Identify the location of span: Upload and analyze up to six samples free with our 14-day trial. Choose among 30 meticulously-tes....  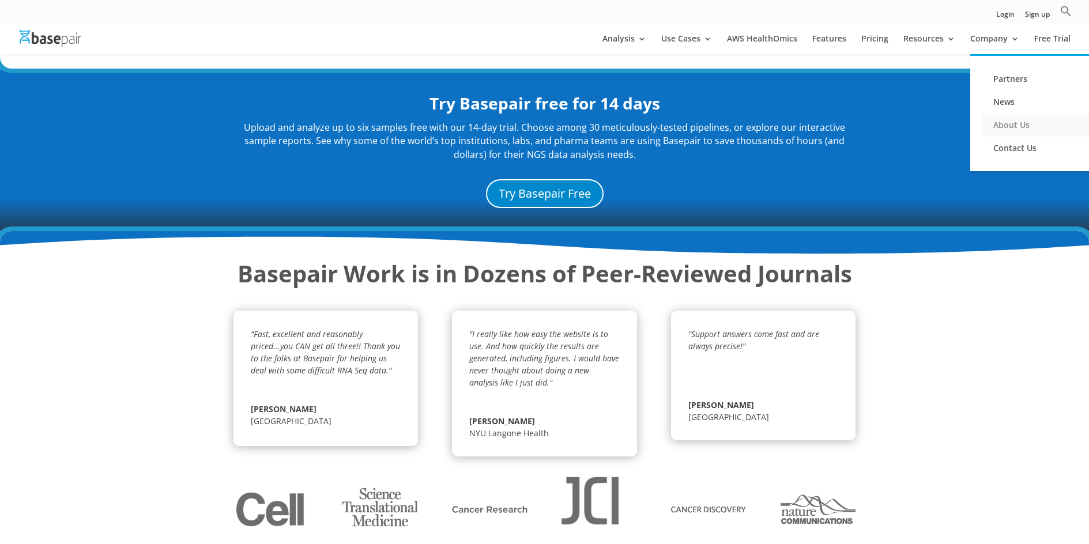
(544, 141).